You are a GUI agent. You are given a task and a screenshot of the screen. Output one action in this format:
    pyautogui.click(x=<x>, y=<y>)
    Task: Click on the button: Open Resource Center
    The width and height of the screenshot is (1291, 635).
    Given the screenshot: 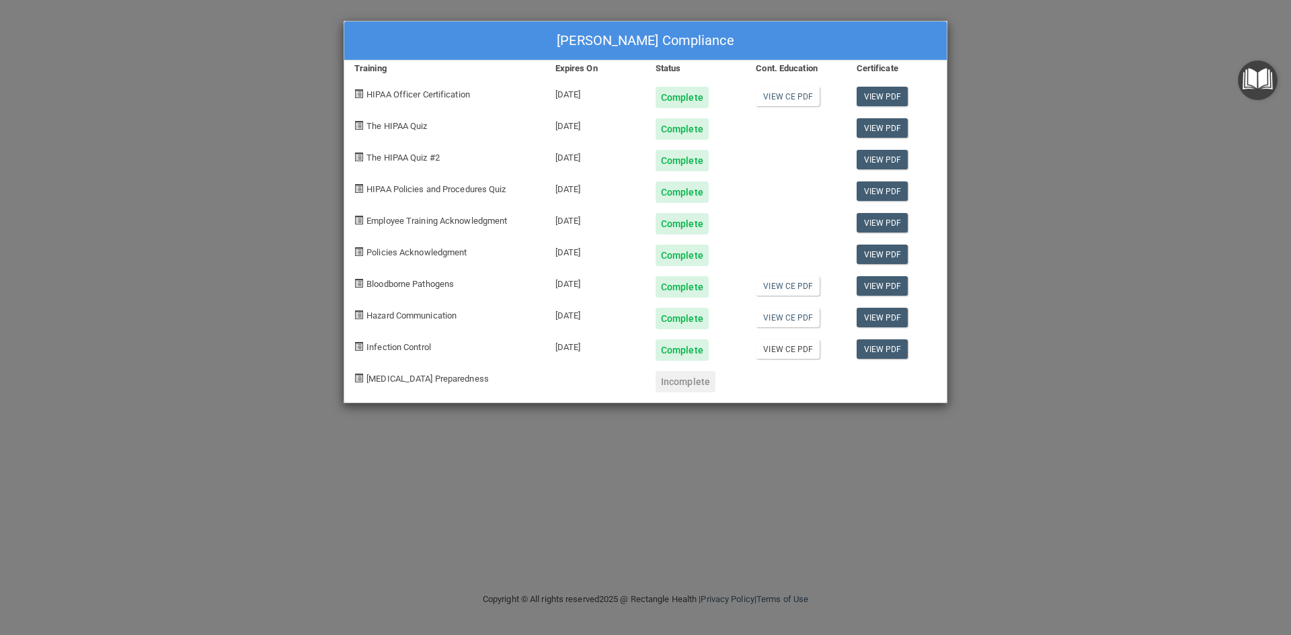 What is the action you would take?
    pyautogui.click(x=1257, y=80)
    